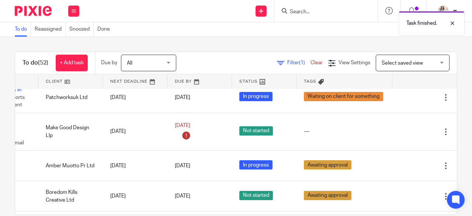 The width and height of the screenshot is (472, 216). I want to click on p: Task finished., so click(421, 23).